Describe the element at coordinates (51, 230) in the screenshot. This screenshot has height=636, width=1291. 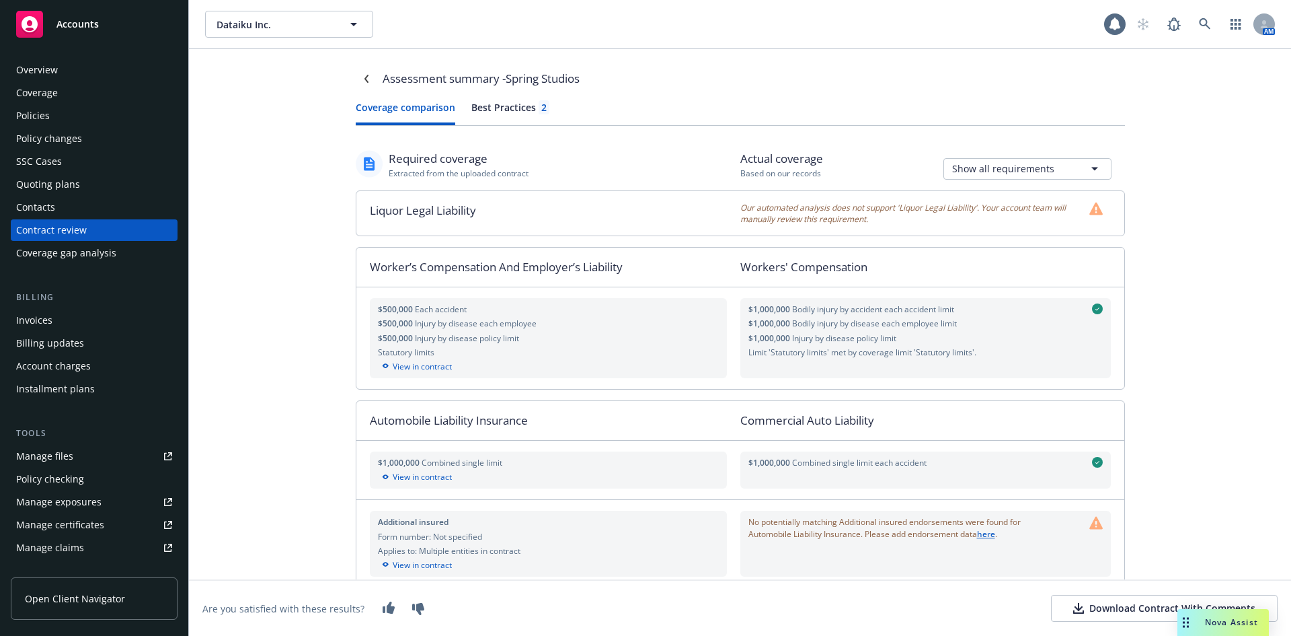
I see `div: Contract review` at that location.